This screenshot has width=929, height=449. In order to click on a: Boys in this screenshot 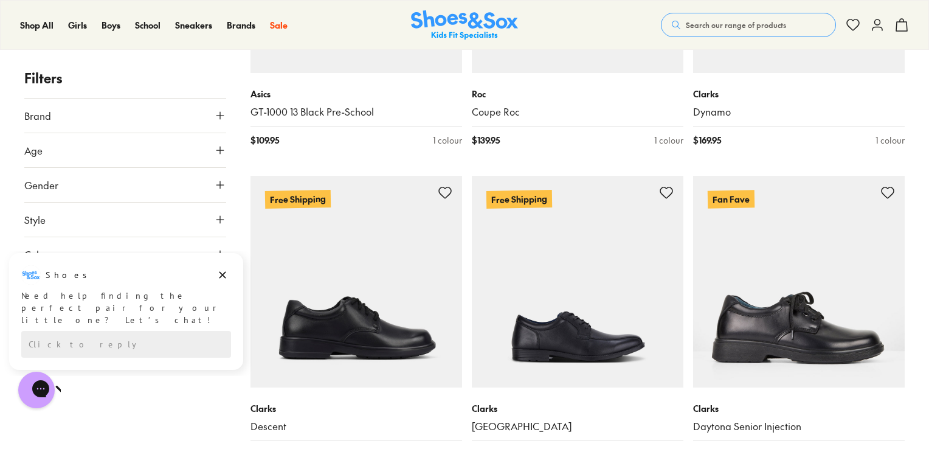, I will do `click(111, 25)`.